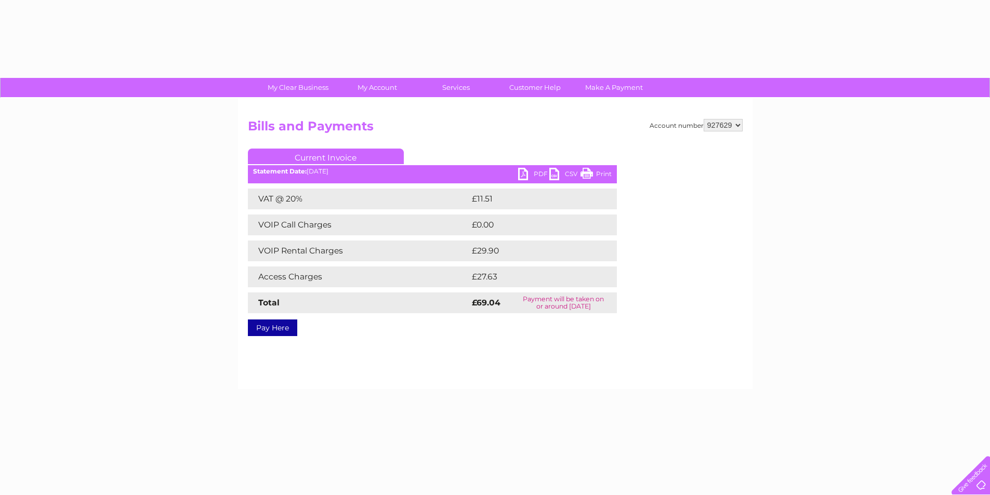 This screenshot has height=495, width=990. Describe the element at coordinates (565, 175) in the screenshot. I see `a: CSV` at that location.